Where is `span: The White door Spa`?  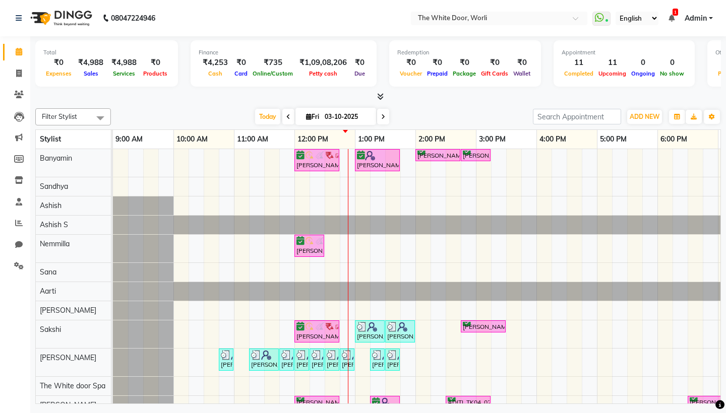
span: The White door Spa is located at coordinates (73, 386).